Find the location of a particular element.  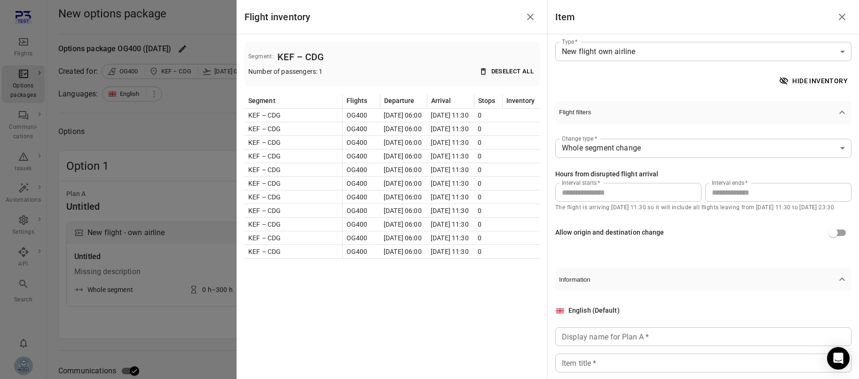

div: Hours from disrupted flight arrival is located at coordinates (607, 174).